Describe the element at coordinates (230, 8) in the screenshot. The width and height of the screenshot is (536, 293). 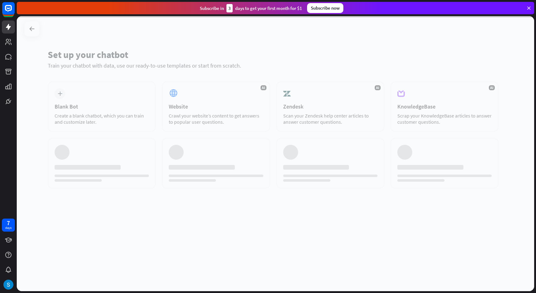
I see `div: 3` at that location.